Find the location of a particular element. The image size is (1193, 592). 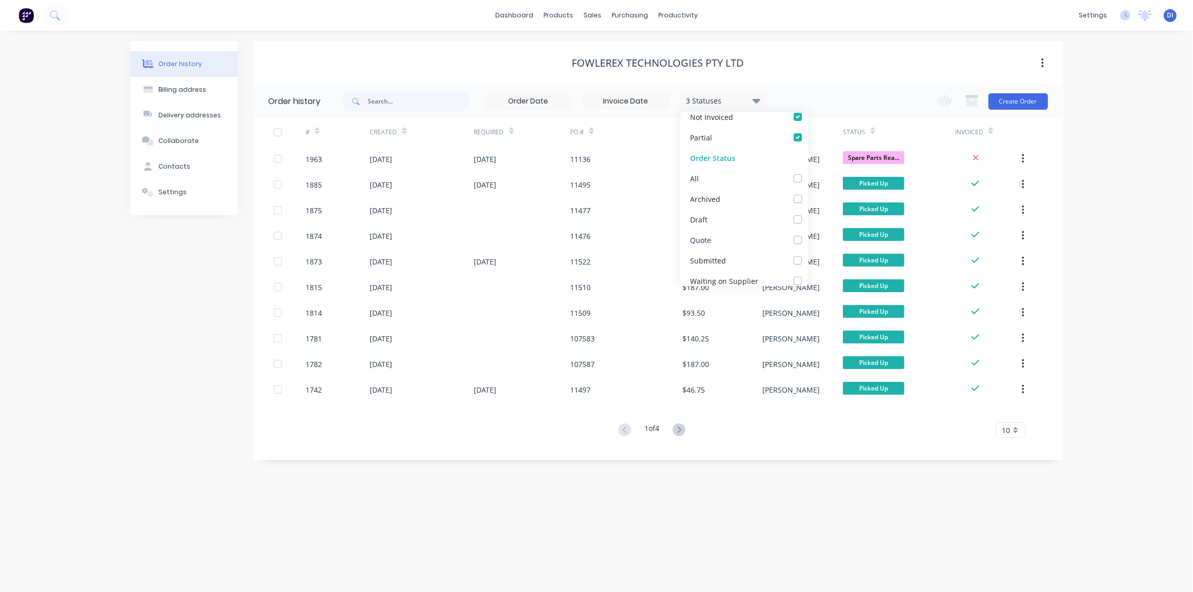

button: Contacts is located at coordinates (184, 167).